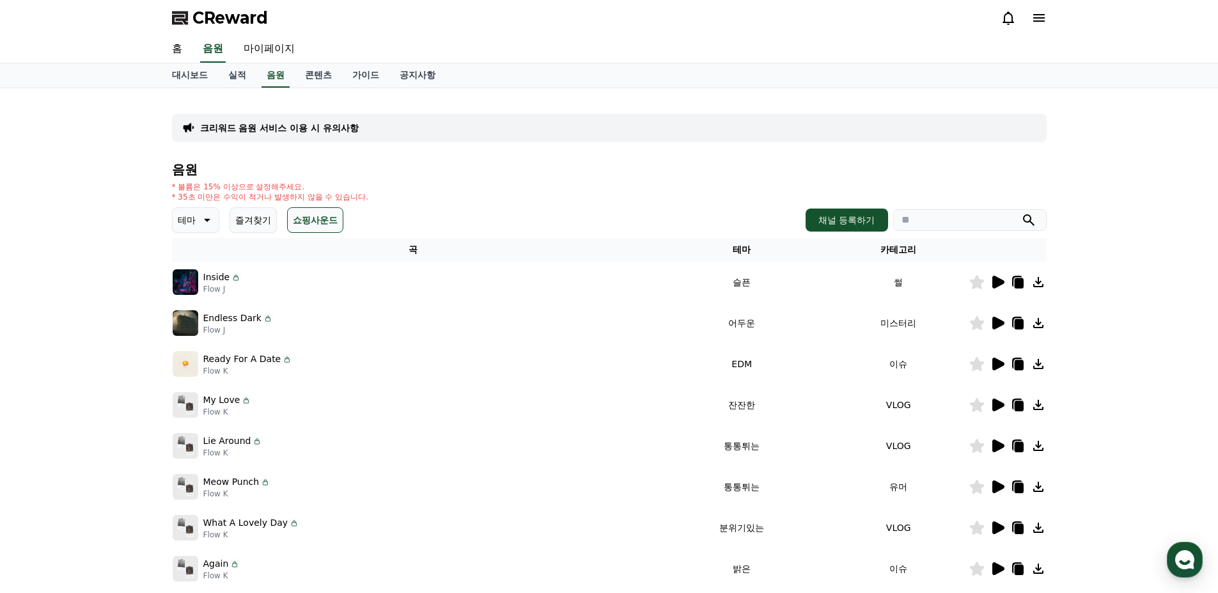 This screenshot has height=593, width=1218. Describe the element at coordinates (217, 277) in the screenshot. I see `p: Inside` at that location.